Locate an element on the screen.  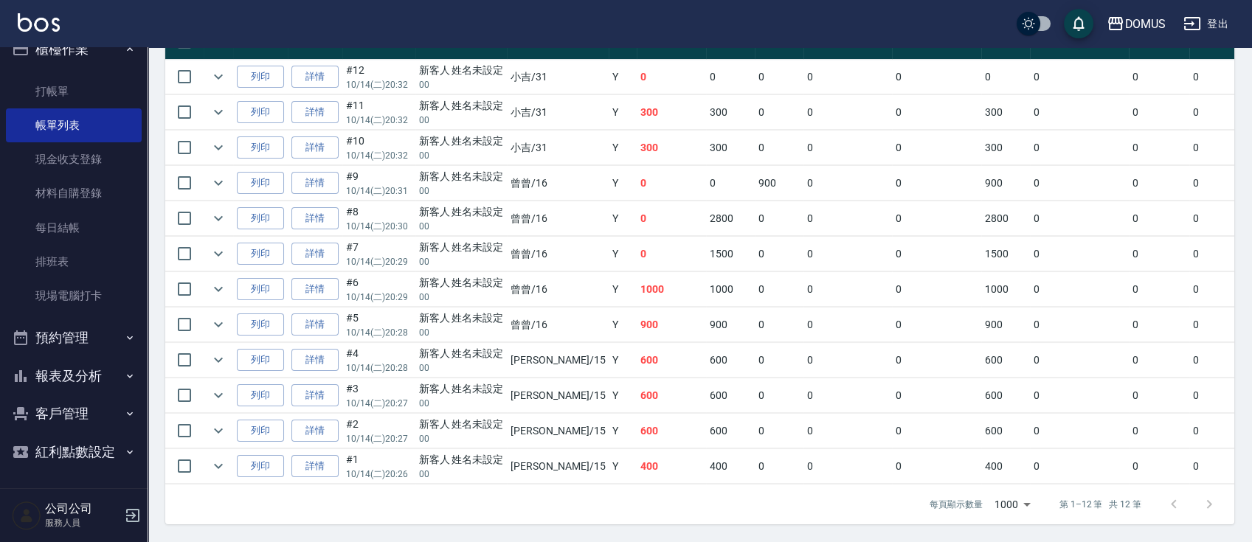
p: 10/14 (二) 20:31 is located at coordinates (378, 191).